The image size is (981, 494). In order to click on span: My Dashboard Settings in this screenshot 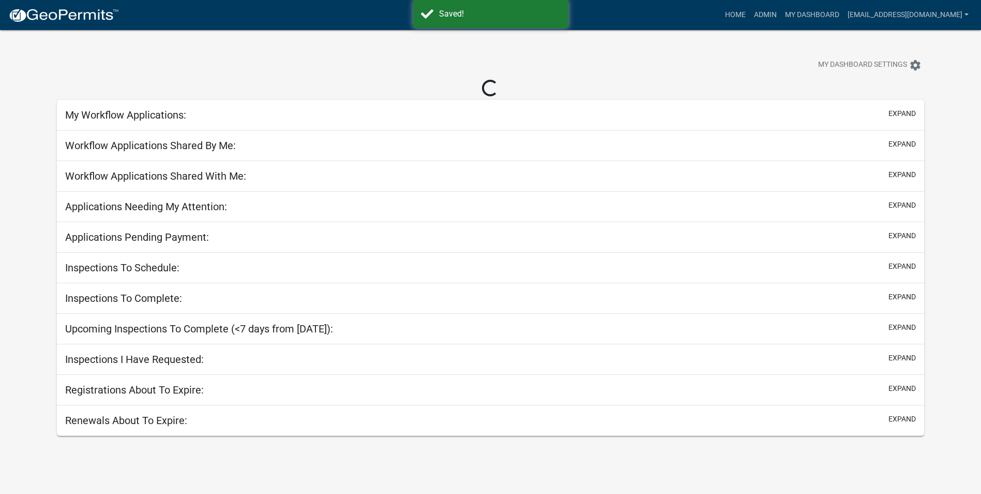, I will do `click(863, 65)`.